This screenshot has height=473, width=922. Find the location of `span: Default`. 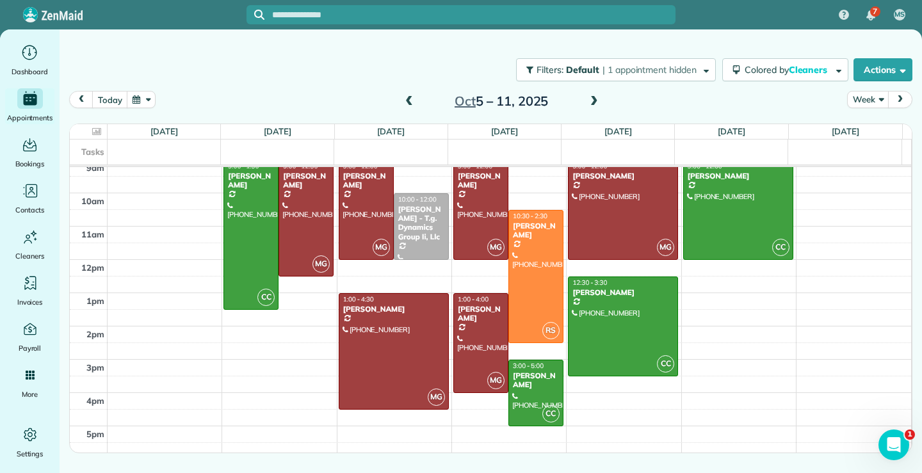

span: Default is located at coordinates (582, 70).